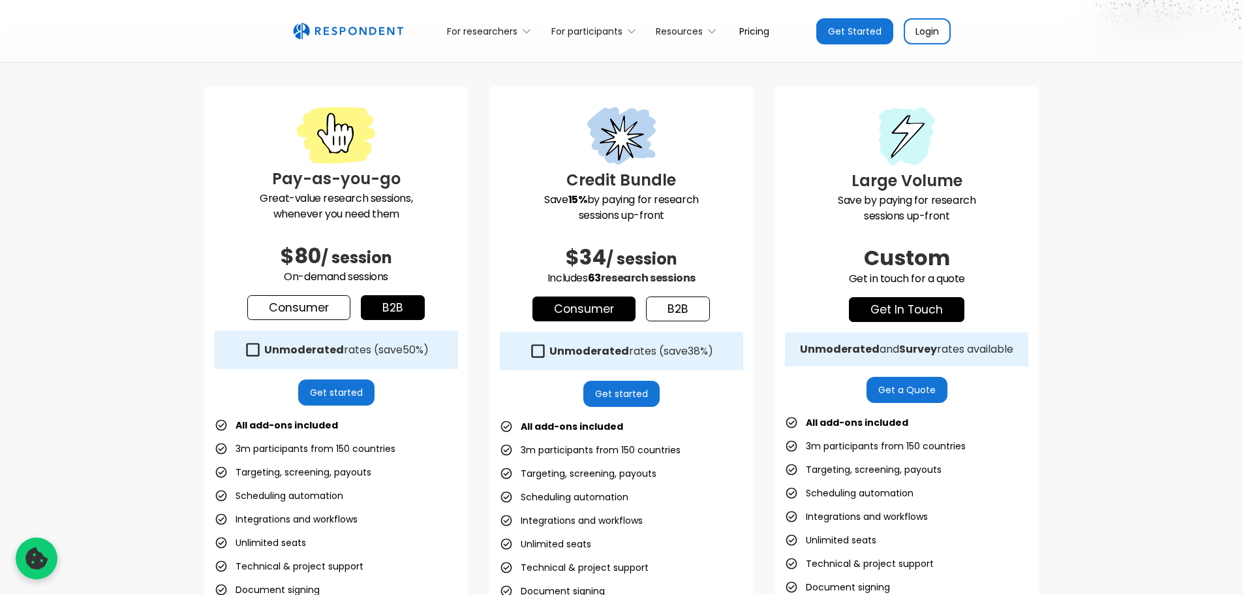 Image resolution: width=1243 pixels, height=595 pixels. Describe the element at coordinates (336, 179) in the screenshot. I see `h3: Pay-as-you-go` at that location.